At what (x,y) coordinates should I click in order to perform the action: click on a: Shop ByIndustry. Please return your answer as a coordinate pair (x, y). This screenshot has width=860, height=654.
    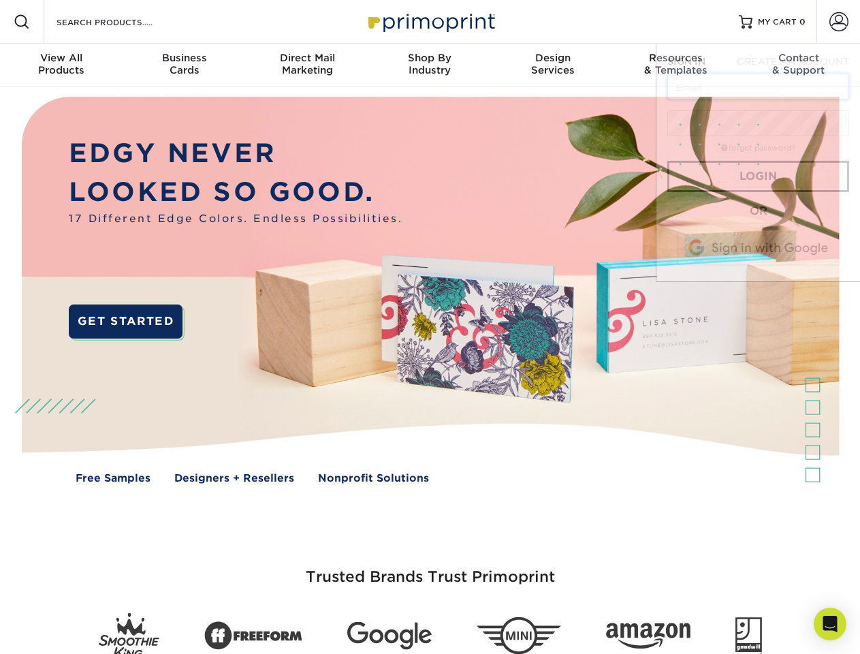
    Looking at the image, I should click on (430, 65).